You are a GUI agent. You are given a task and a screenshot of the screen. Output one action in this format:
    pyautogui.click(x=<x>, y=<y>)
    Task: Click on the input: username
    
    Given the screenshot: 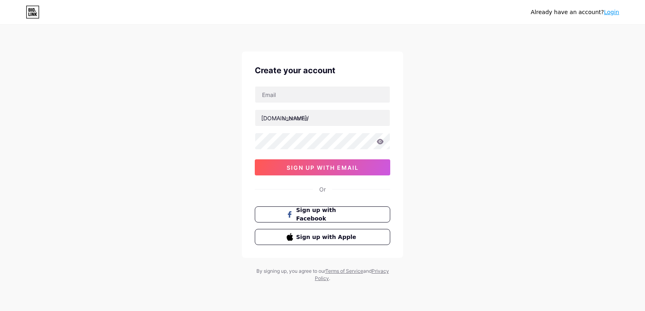 What is the action you would take?
    pyautogui.click(x=322, y=118)
    